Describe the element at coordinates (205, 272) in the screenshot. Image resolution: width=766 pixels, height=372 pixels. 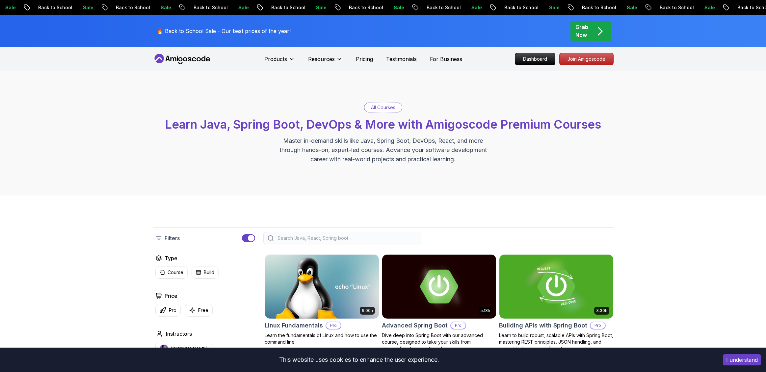
I see `button: Build` at that location.